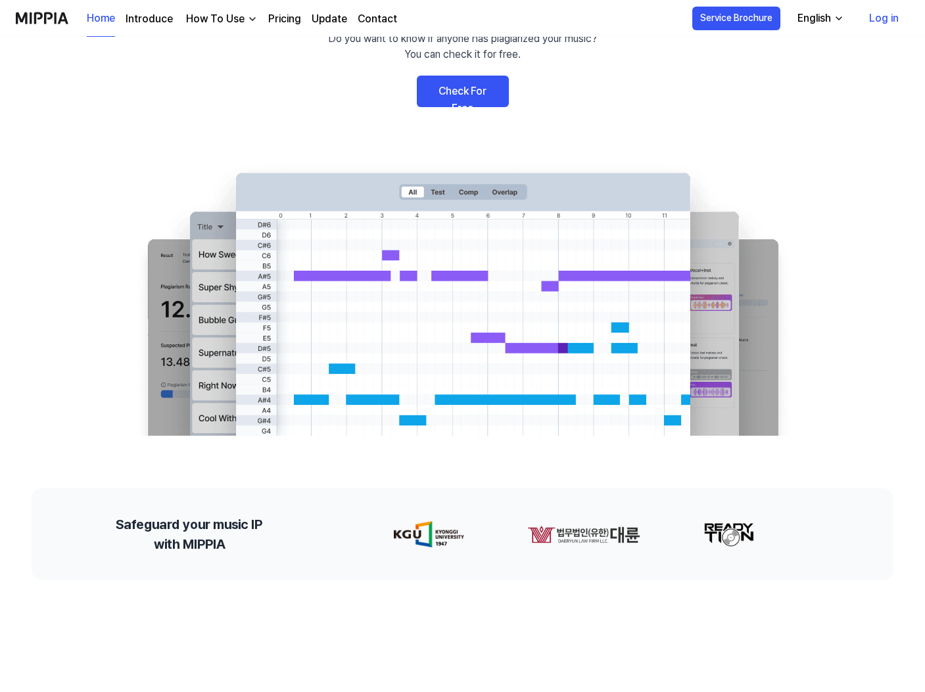 The image size is (925, 692). I want to click on img: partner-logo-0, so click(427, 535).